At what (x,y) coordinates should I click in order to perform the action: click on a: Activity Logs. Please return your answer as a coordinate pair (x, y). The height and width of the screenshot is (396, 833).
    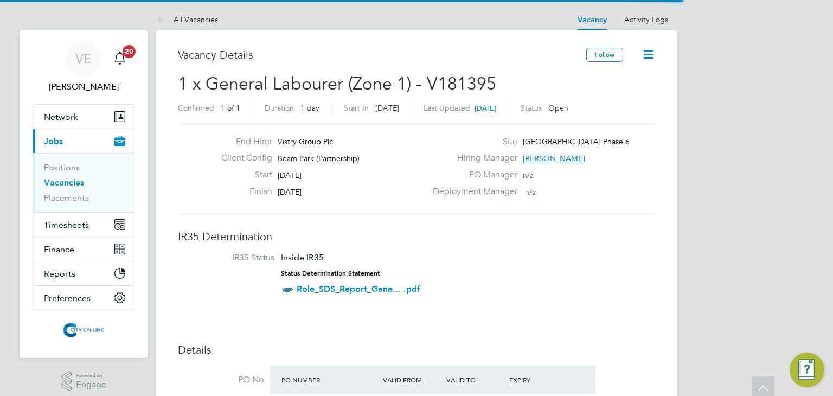
    Looking at the image, I should click on (646, 20).